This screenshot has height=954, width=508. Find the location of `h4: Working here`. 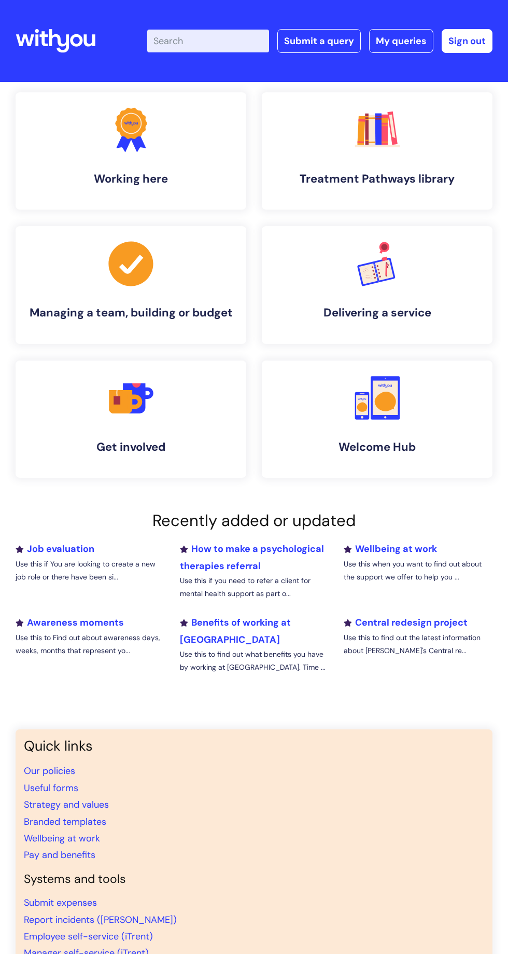

h4: Working here is located at coordinates (131, 179).